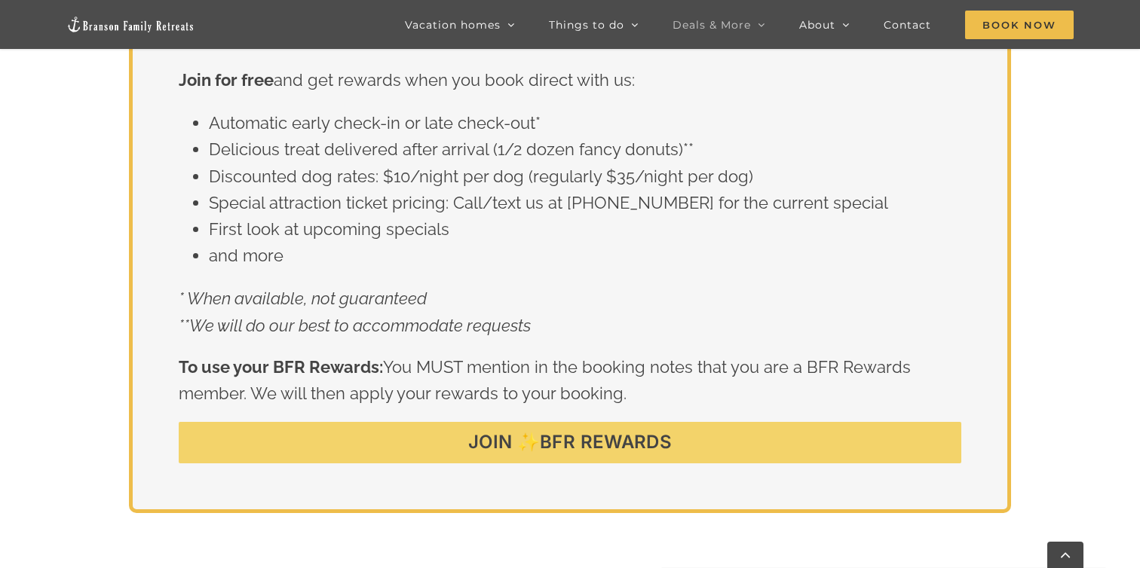 The image size is (1140, 568). What do you see at coordinates (570, 443) in the screenshot?
I see `span: JOIN ✨BFR REWARDS` at bounding box center [570, 443].